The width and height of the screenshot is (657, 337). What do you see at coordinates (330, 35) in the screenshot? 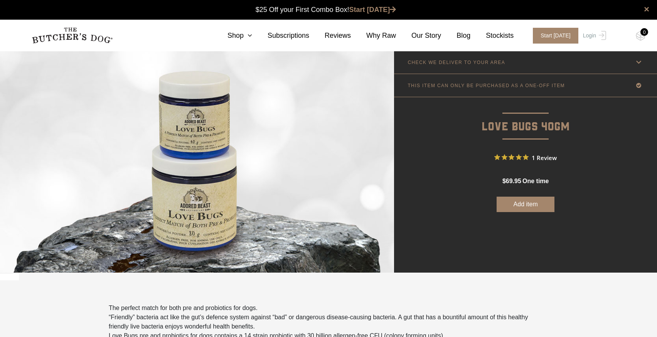
I see `a: Reviews` at bounding box center [330, 35].